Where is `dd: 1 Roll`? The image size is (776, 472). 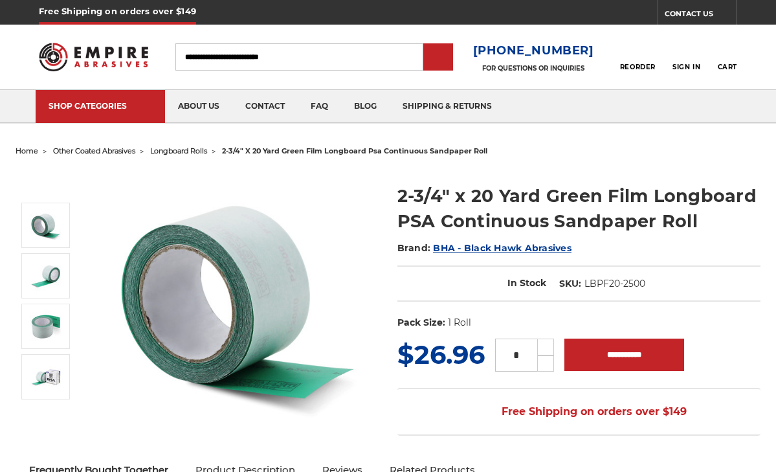 dd: 1 Roll is located at coordinates (459, 322).